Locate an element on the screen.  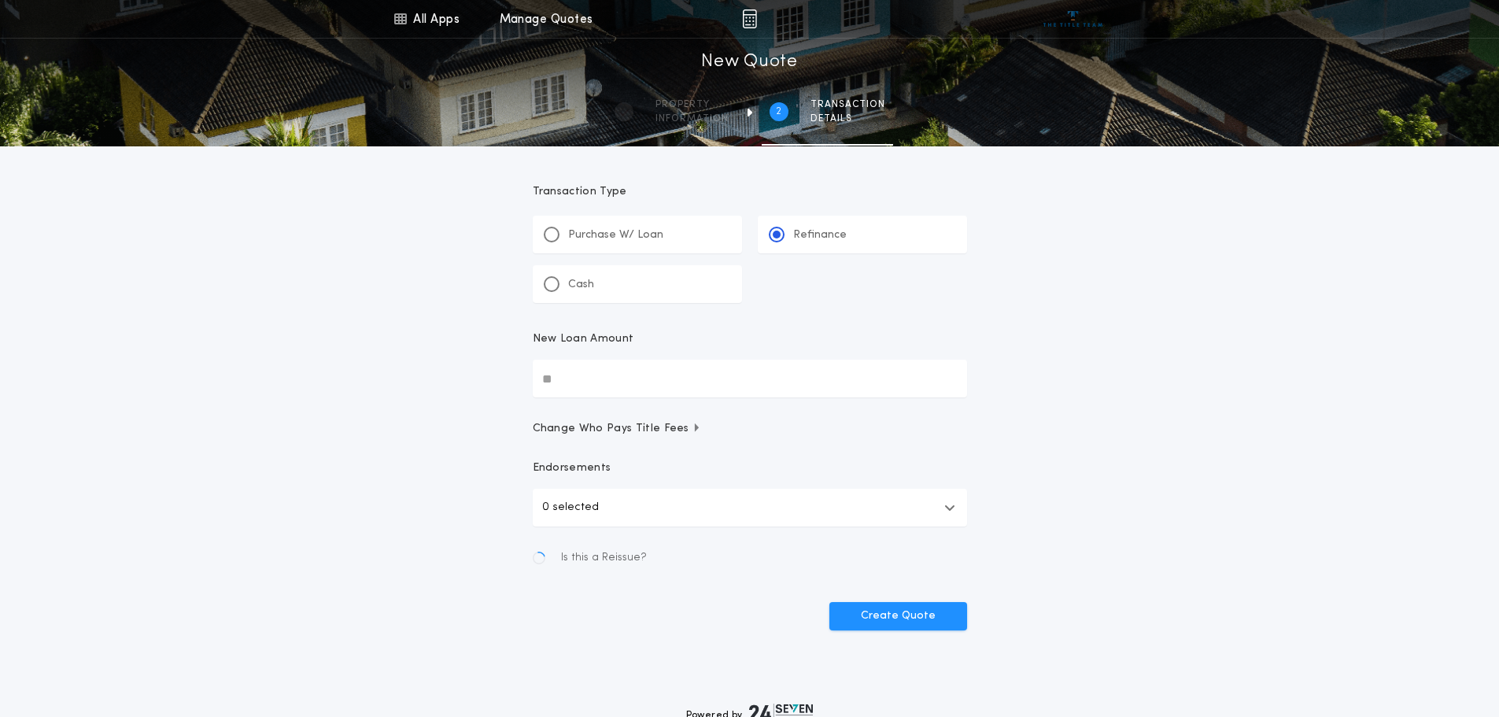
button: Create Quote is located at coordinates (898, 616).